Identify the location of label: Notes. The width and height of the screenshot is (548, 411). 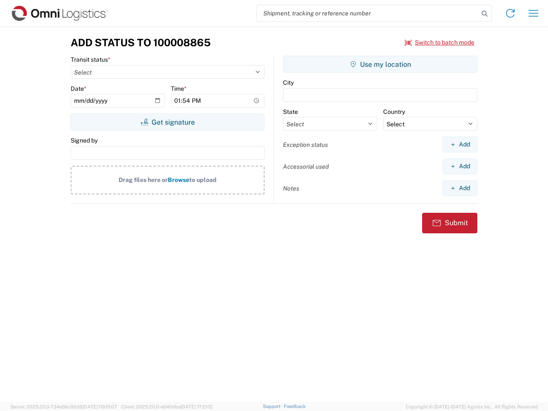
(291, 189).